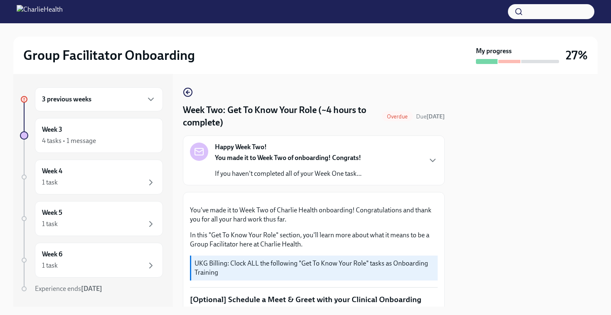 This screenshot has width=611, height=315. I want to click on h4: Week Two: Get To Know Your Role (~4 hours to complete), so click(280, 116).